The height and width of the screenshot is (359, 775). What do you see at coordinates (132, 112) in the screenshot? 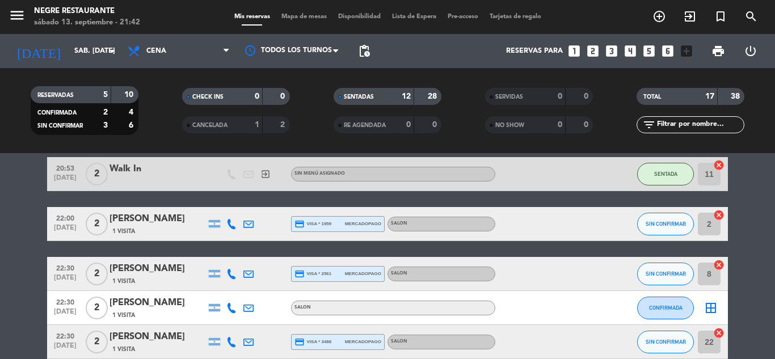
I see `strong: 4` at bounding box center [132, 112].